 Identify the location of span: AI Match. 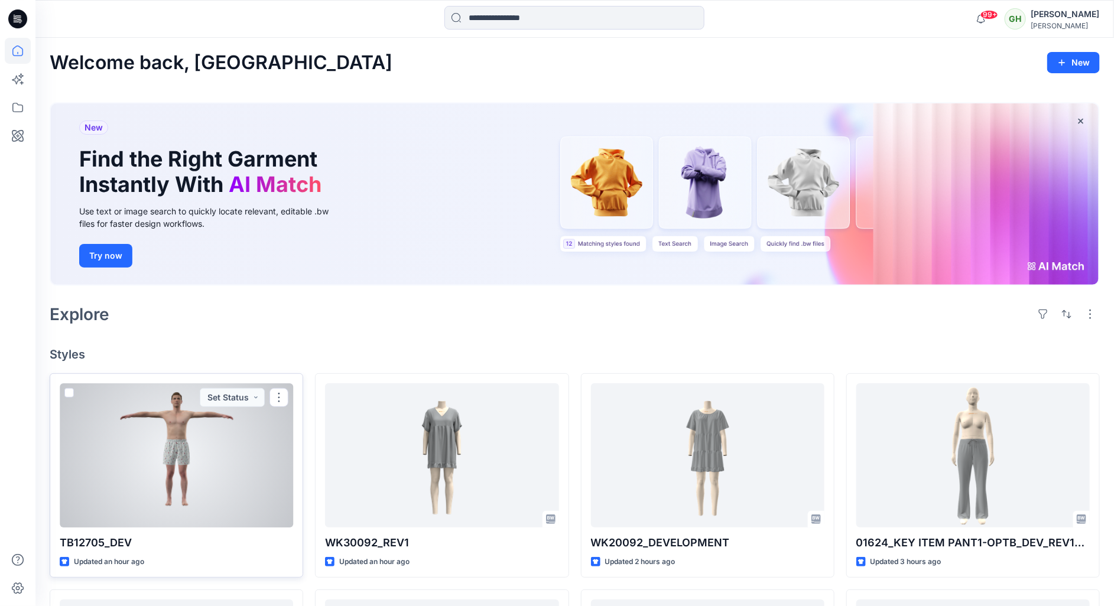
(275, 184).